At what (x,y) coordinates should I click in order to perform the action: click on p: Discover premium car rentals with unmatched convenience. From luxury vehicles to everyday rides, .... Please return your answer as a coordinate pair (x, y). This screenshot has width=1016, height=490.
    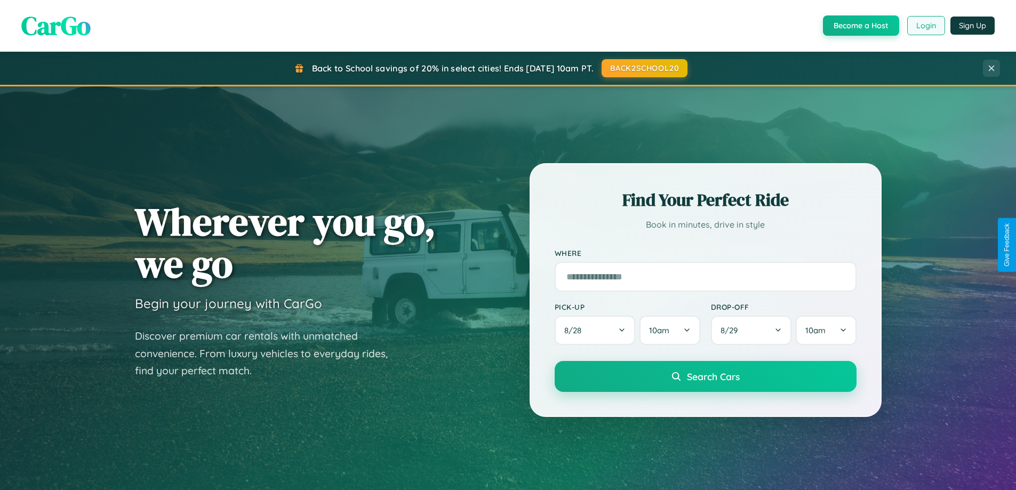
    Looking at the image, I should click on (268, 354).